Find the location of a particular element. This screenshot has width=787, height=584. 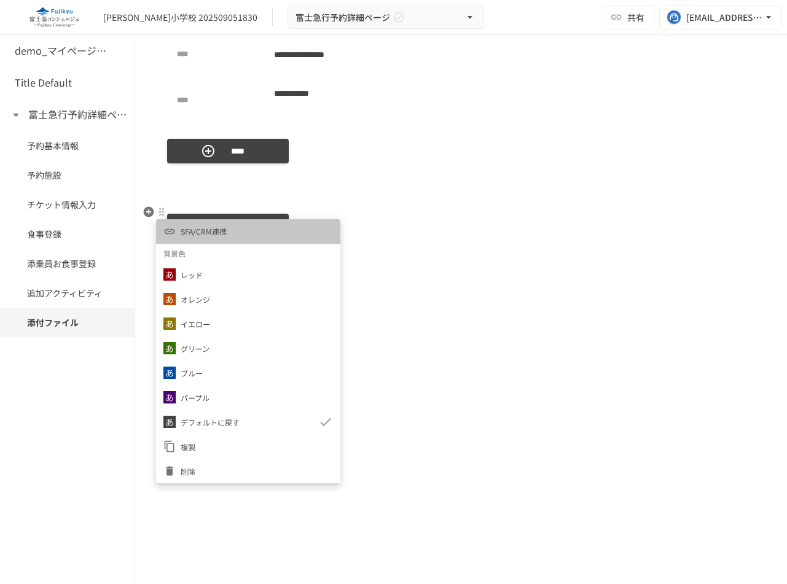

p: パープル is located at coordinates (195, 397).